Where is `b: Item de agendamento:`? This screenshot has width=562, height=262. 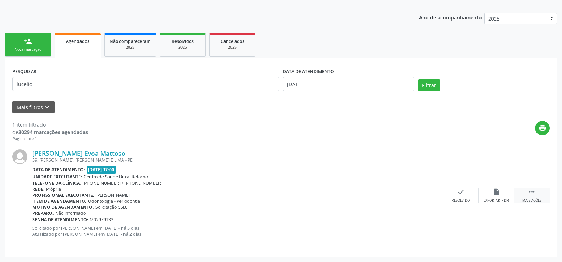
b: Item de agendamento: is located at coordinates (59, 201).